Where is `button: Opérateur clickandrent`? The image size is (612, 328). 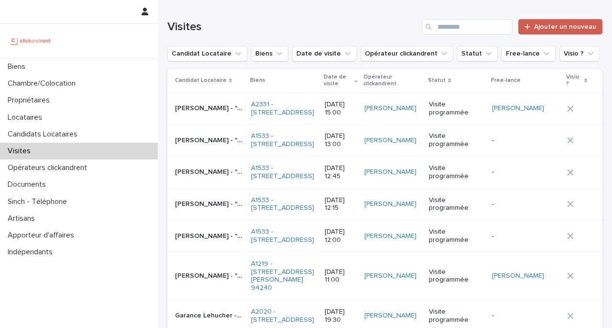
button: Opérateur clickandrent is located at coordinates (407, 54).